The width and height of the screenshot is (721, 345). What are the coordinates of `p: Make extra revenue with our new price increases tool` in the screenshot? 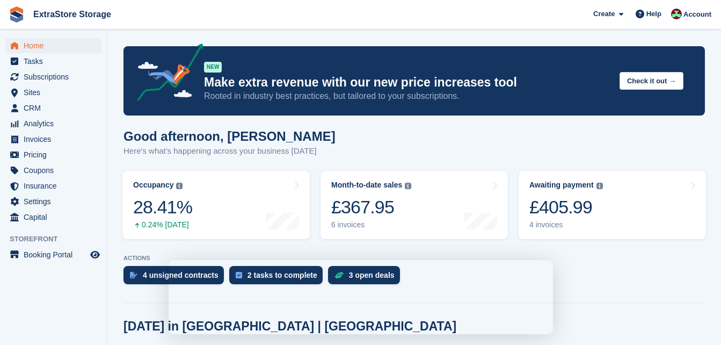 It's located at (408, 82).